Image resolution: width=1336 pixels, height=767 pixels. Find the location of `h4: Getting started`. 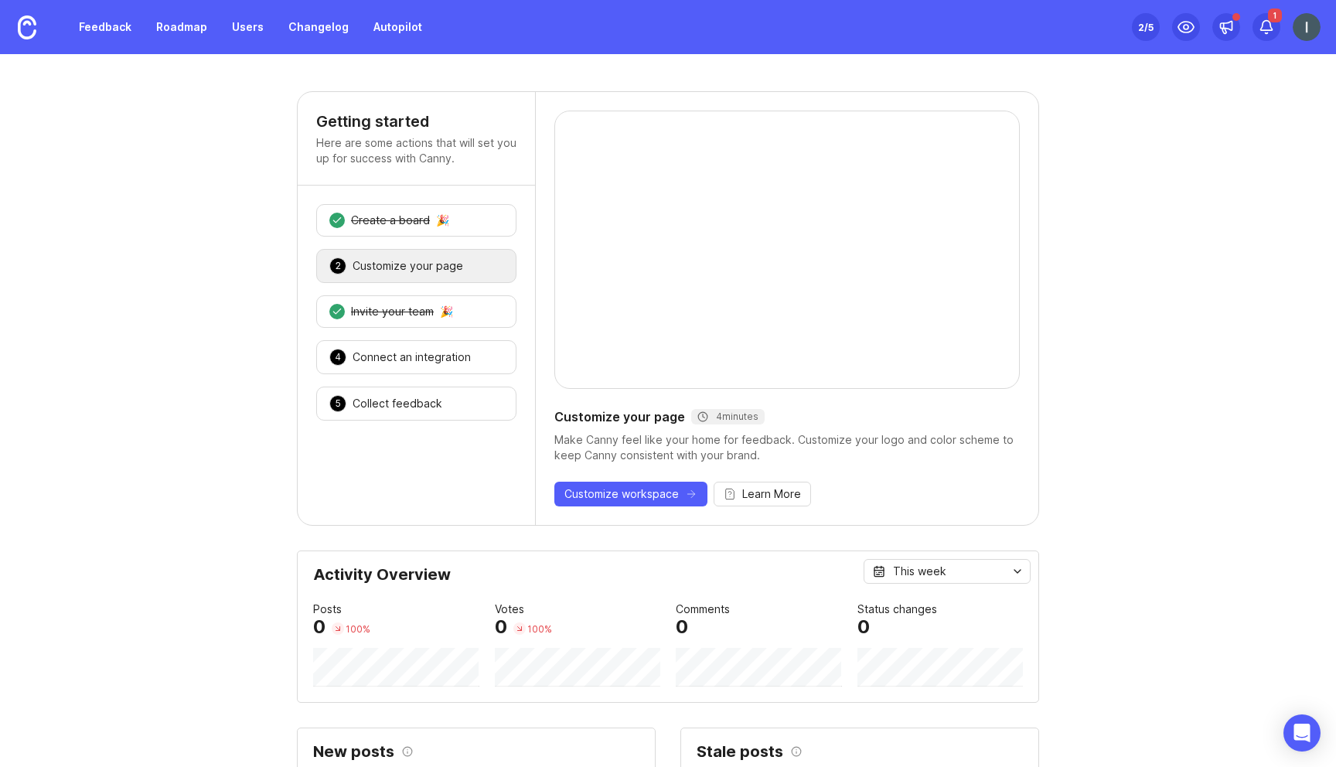

h4: Getting started is located at coordinates (416, 121).